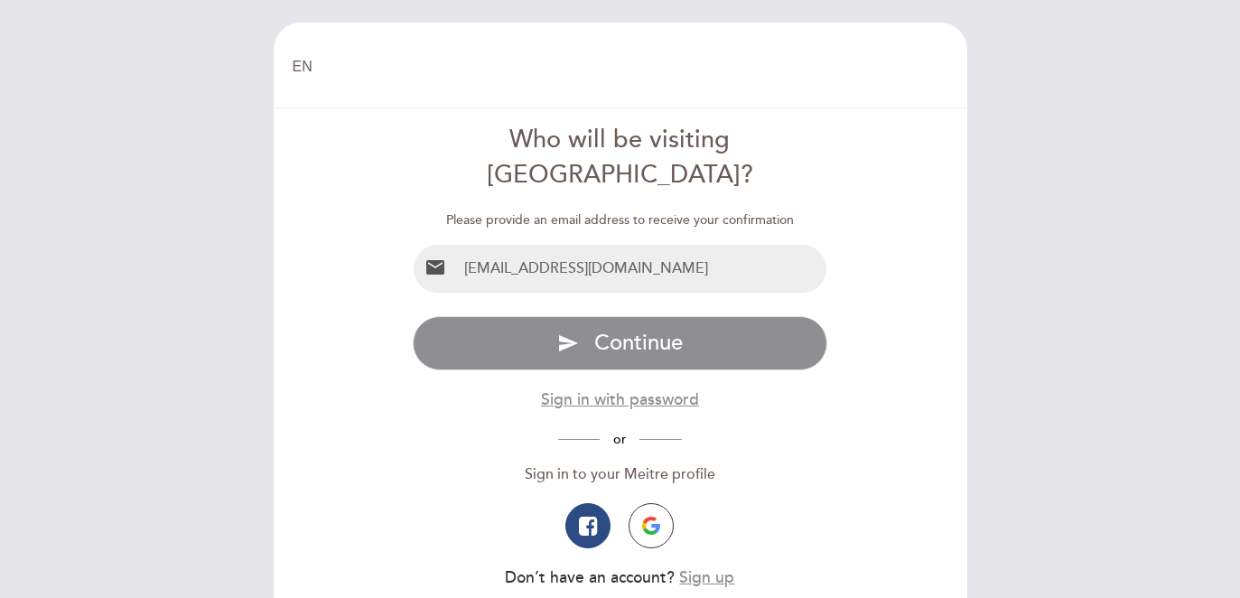 The width and height of the screenshot is (1240, 598). I want to click on span: Continue, so click(638, 342).